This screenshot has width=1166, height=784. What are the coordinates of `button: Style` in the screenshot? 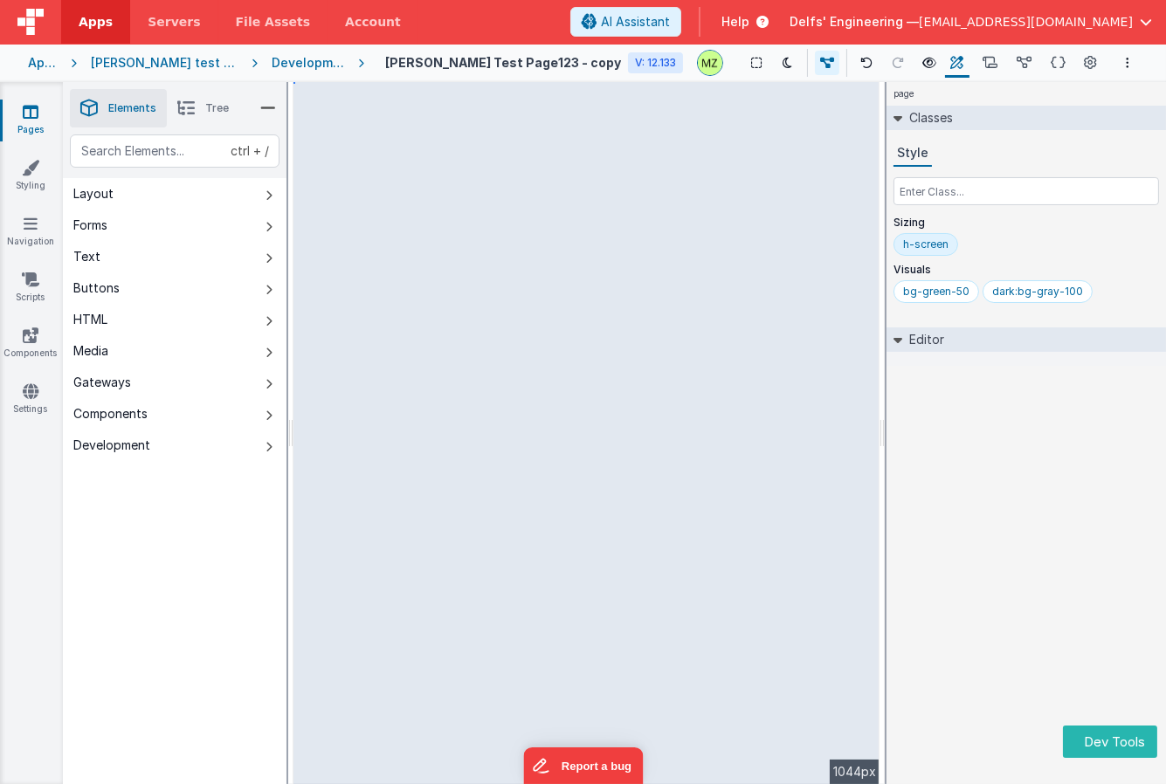 It's located at (913, 154).